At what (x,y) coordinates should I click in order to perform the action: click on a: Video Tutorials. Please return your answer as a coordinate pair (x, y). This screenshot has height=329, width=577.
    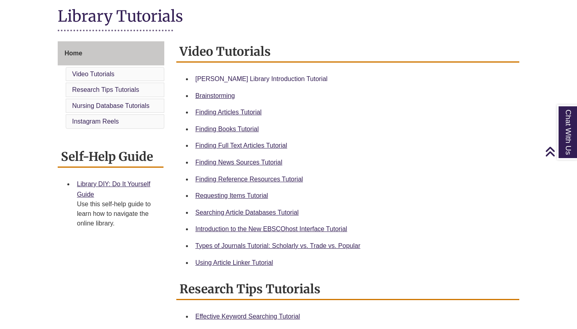
    Looking at the image, I should click on (93, 74).